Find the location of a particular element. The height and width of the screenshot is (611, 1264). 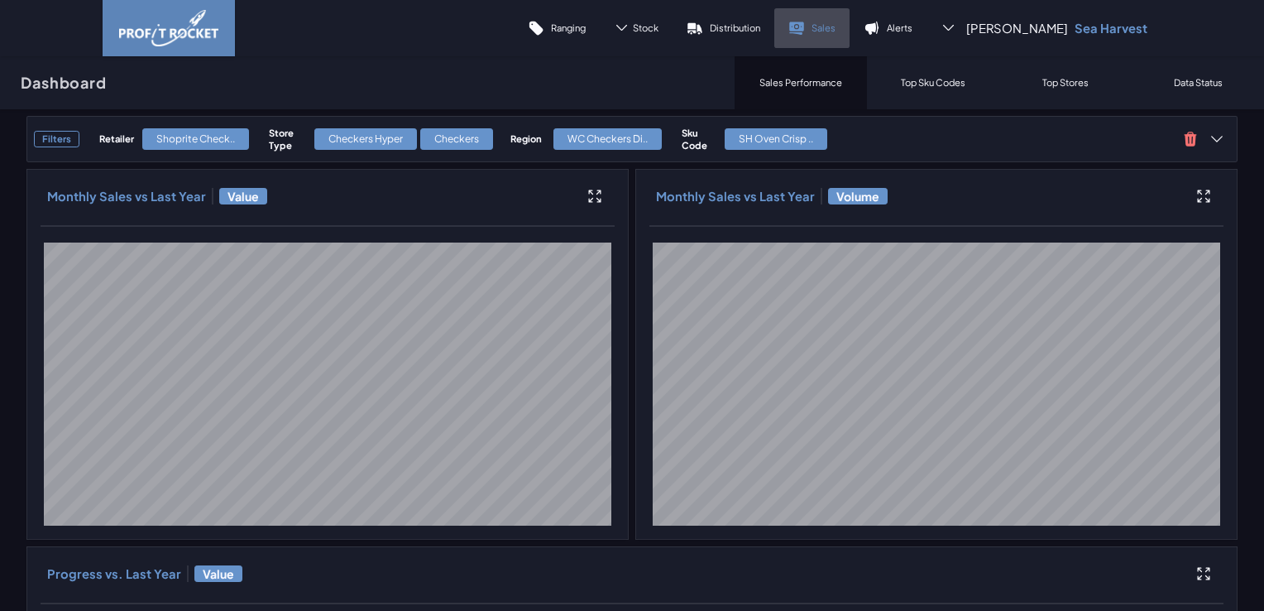

h4: Sku Code is located at coordinates (699, 139).